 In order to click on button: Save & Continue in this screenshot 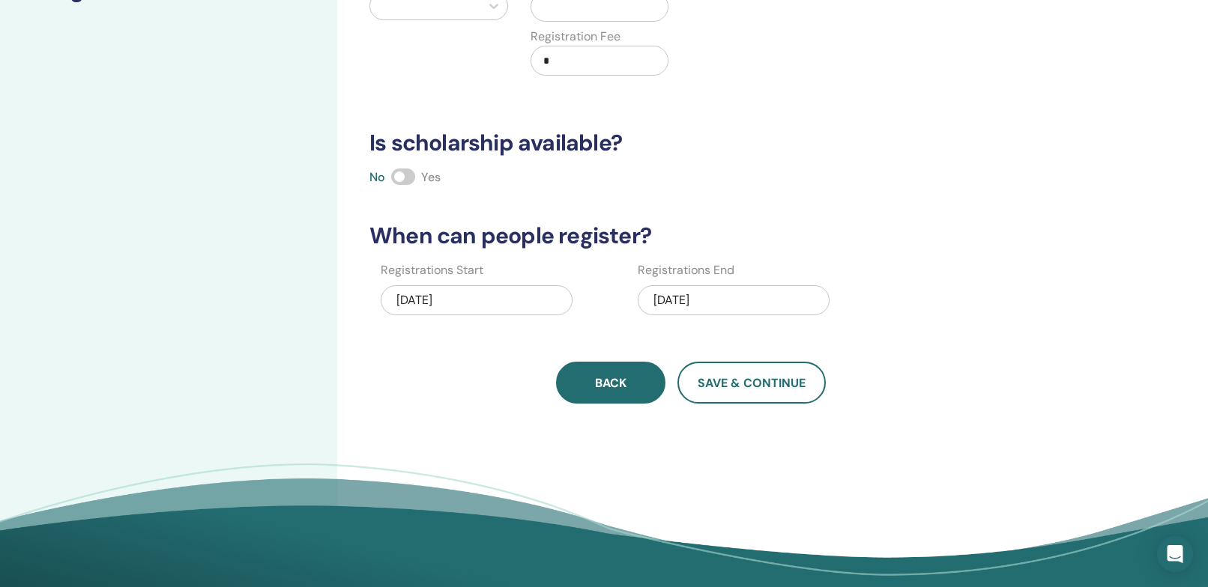, I will do `click(752, 383)`.